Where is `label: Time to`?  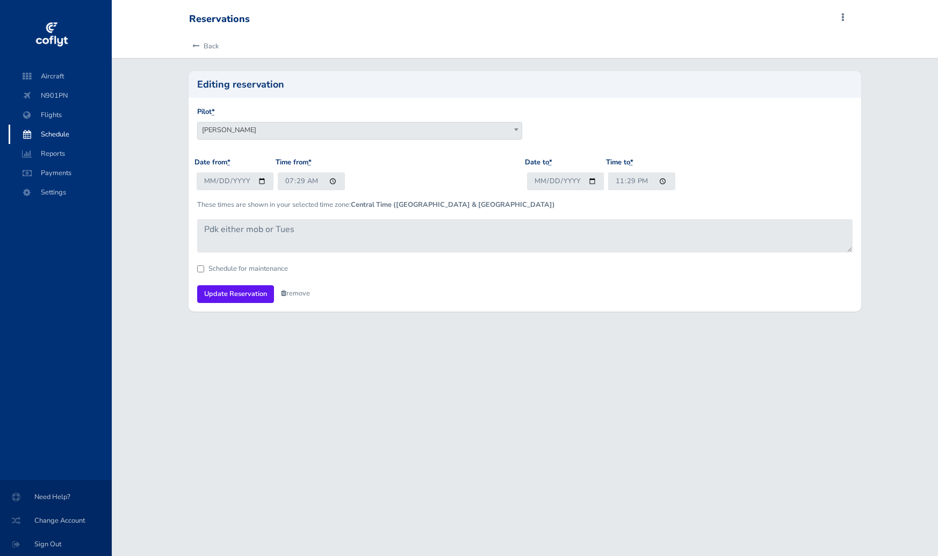 label: Time to is located at coordinates (619, 162).